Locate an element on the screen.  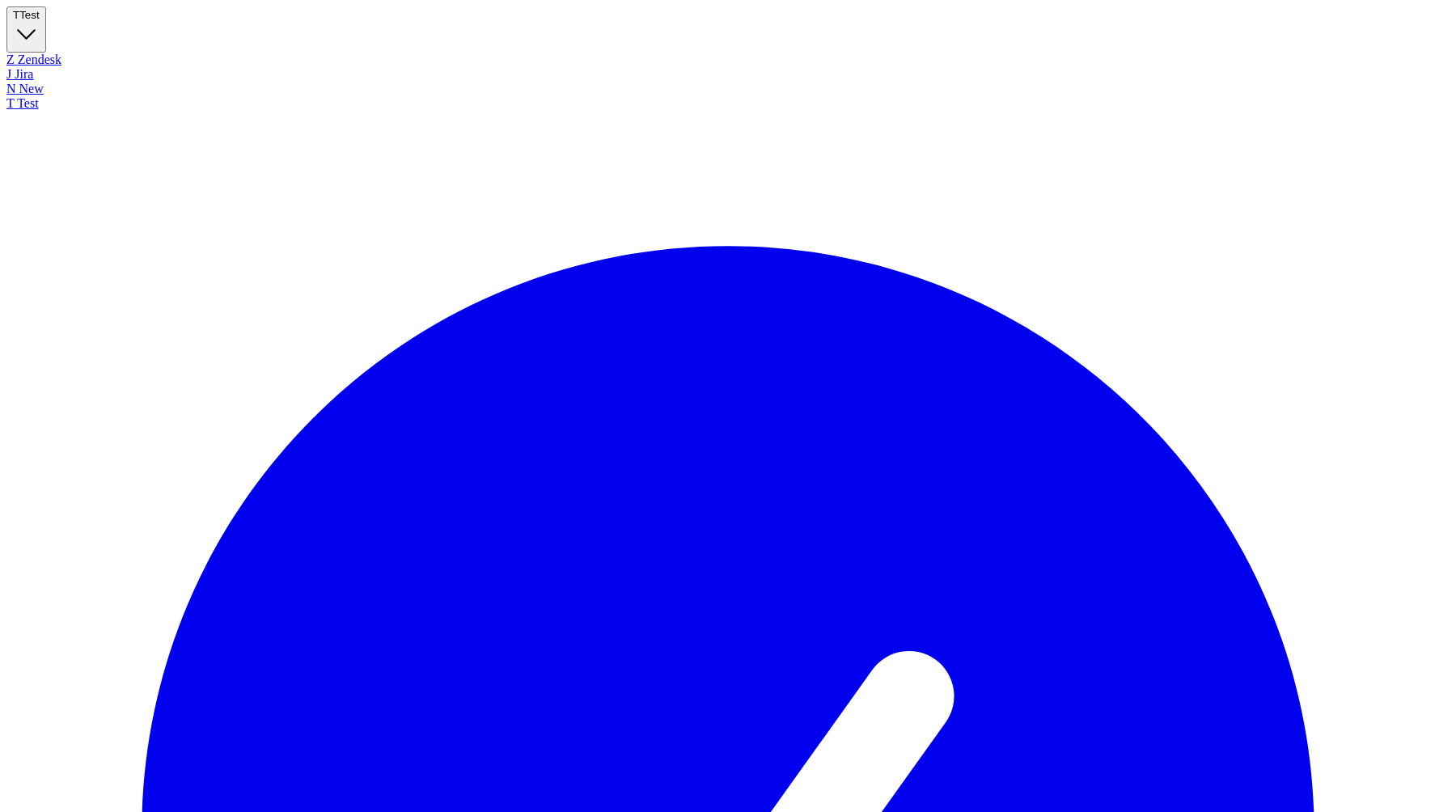
div: New is located at coordinates (728, 89).